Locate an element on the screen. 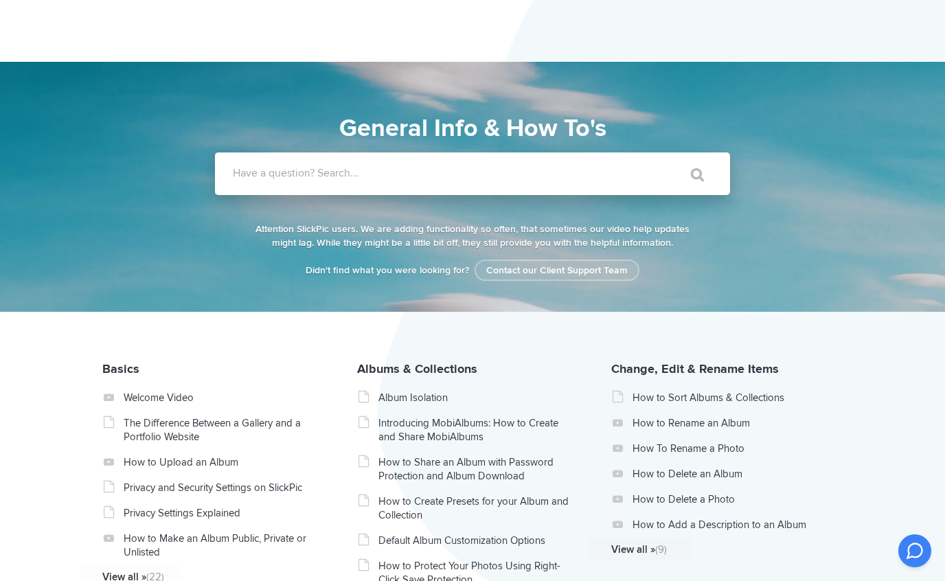 The height and width of the screenshot is (581, 945). a: How to Add a Description to an Album is located at coordinates (729, 525).